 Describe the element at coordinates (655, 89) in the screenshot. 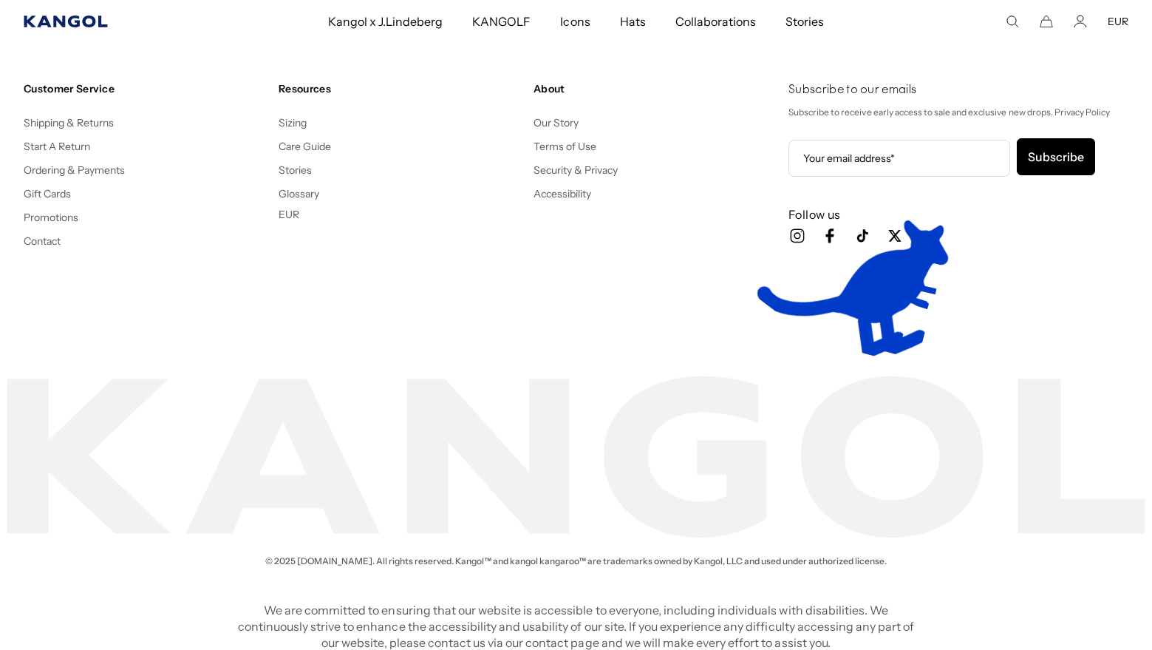

I see `h4: About` at that location.